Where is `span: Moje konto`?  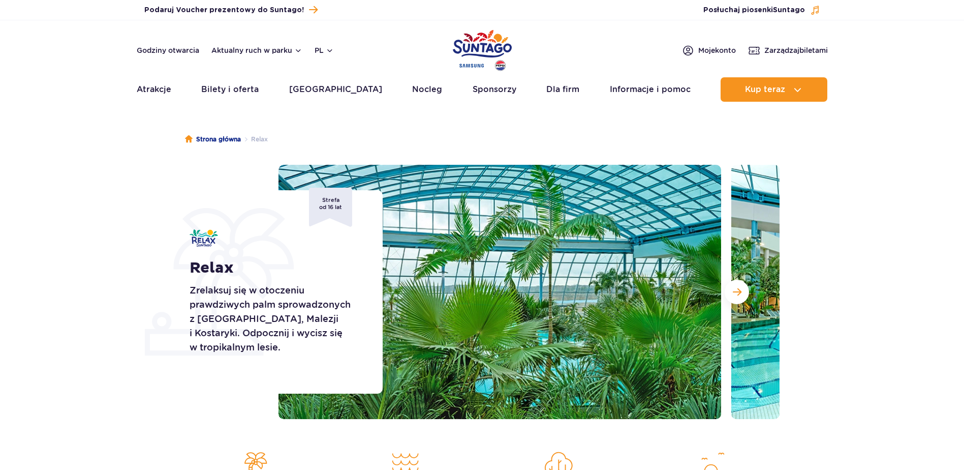
span: Moje konto is located at coordinates (717, 50).